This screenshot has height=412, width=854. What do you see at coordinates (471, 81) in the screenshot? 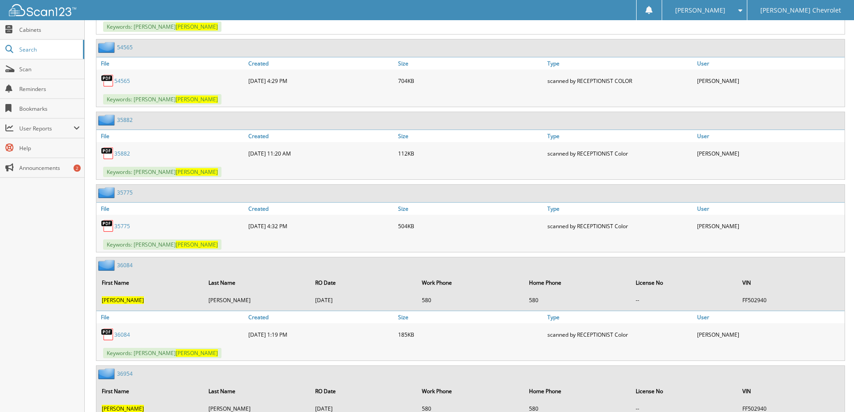
I see `div: 704KB` at bounding box center [471, 81].